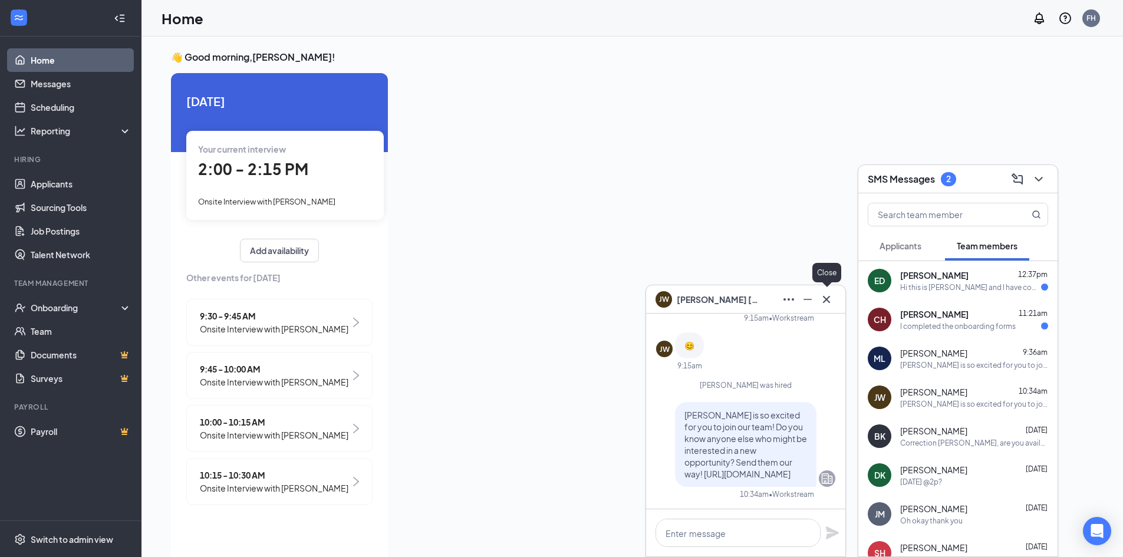  Describe the element at coordinates (879, 280) in the screenshot. I see `div: ED` at that location.